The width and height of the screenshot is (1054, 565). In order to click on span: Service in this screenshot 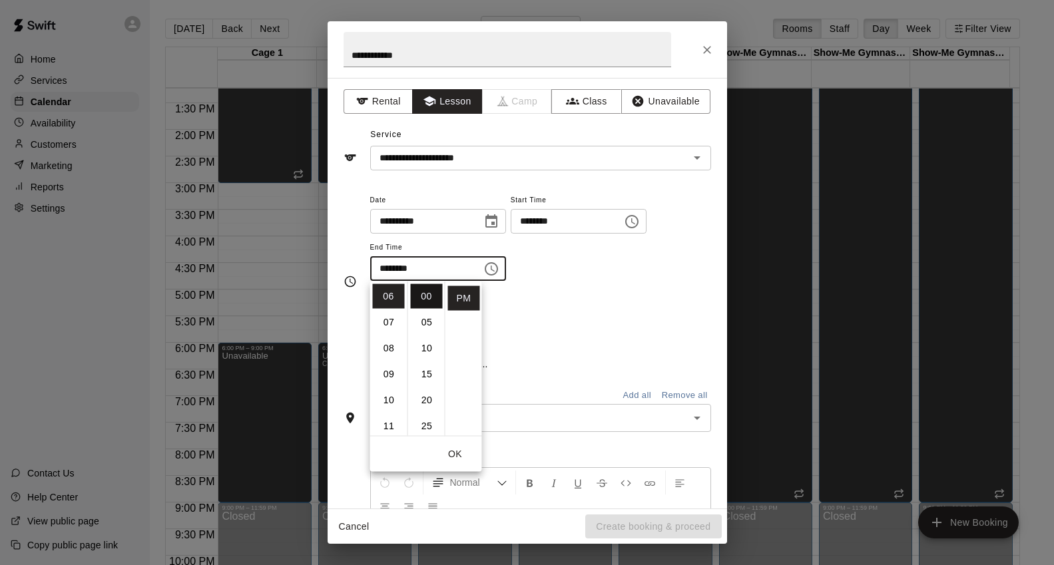, I will do `click(385, 134)`.